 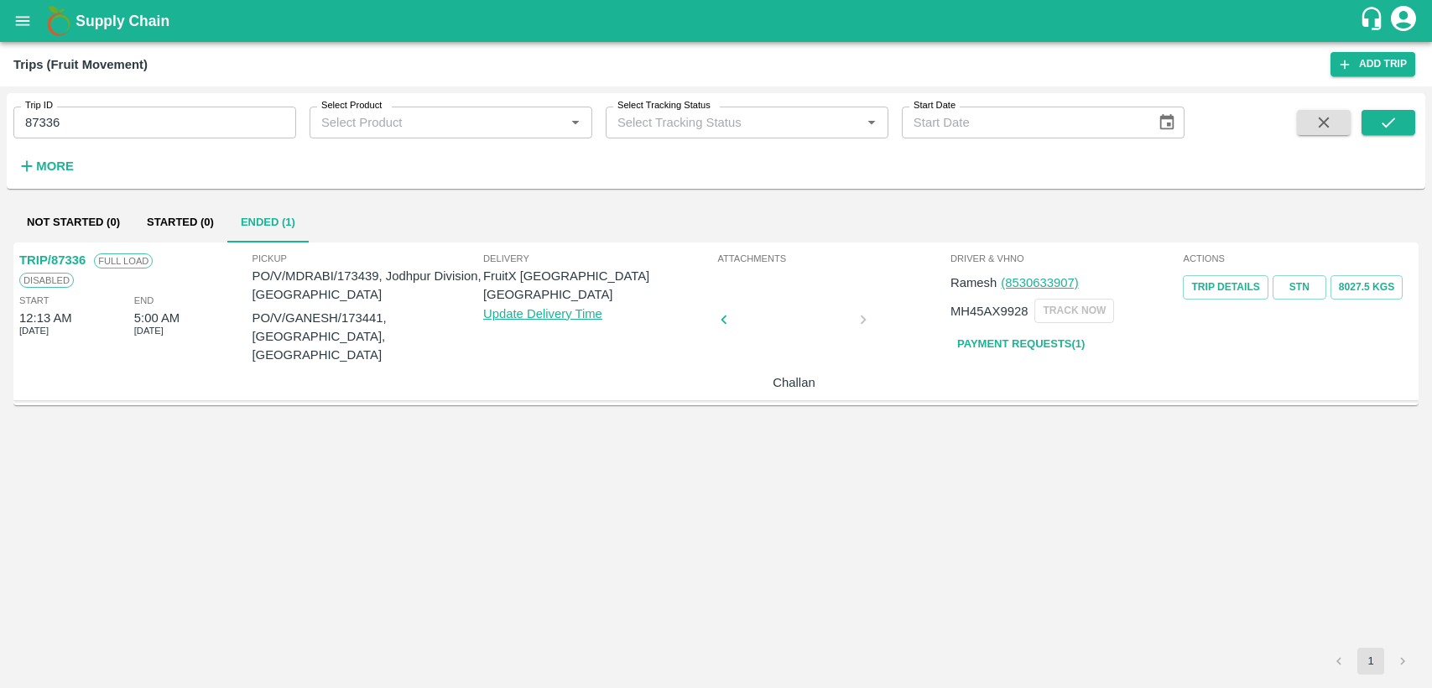 What do you see at coordinates (73, 222) in the screenshot?
I see `button: Not Started (0)` at bounding box center [73, 222].